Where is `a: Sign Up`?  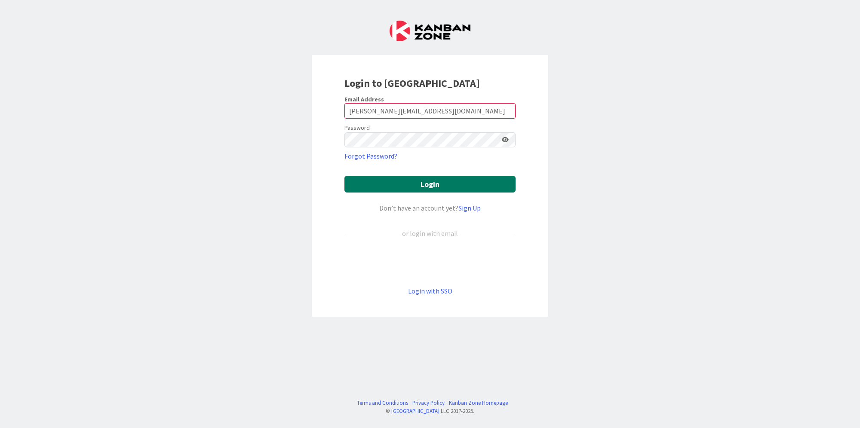
a: Sign Up is located at coordinates (469, 208).